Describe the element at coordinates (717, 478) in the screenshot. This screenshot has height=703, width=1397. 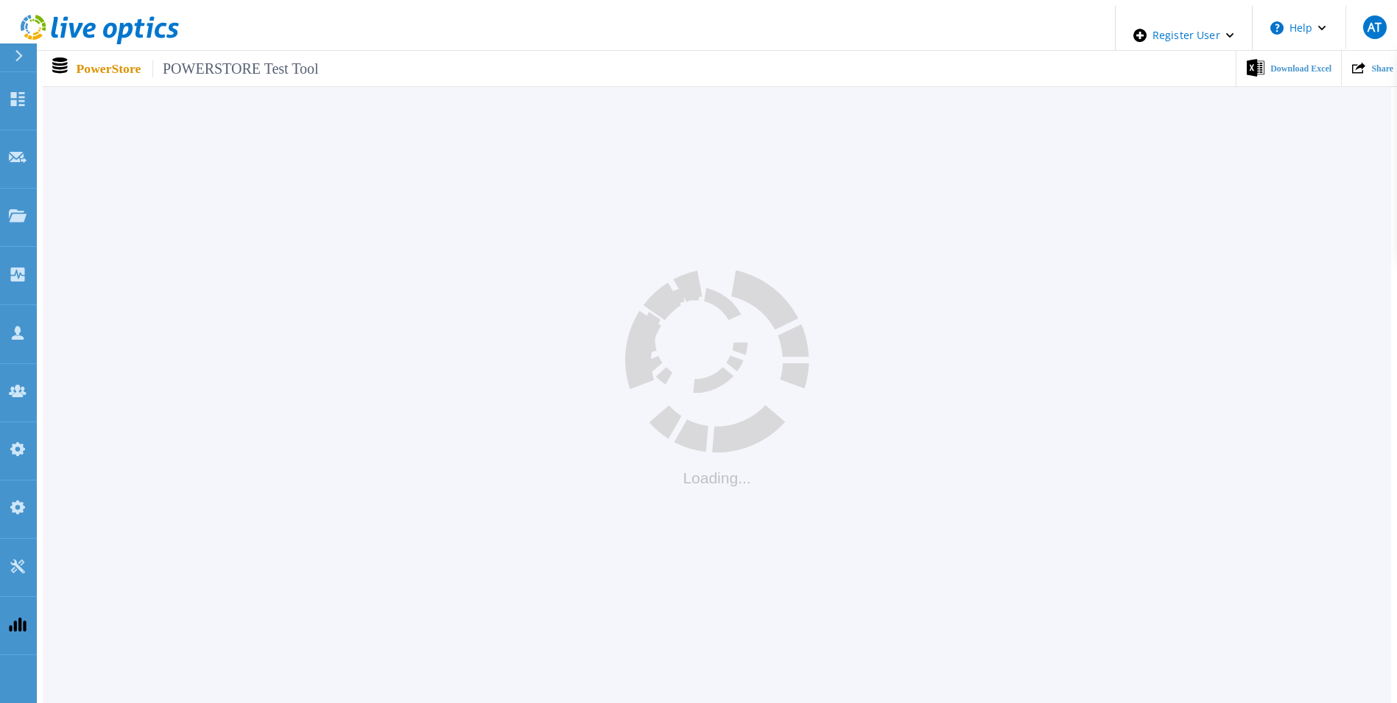
I see `div: Loading...` at that location.